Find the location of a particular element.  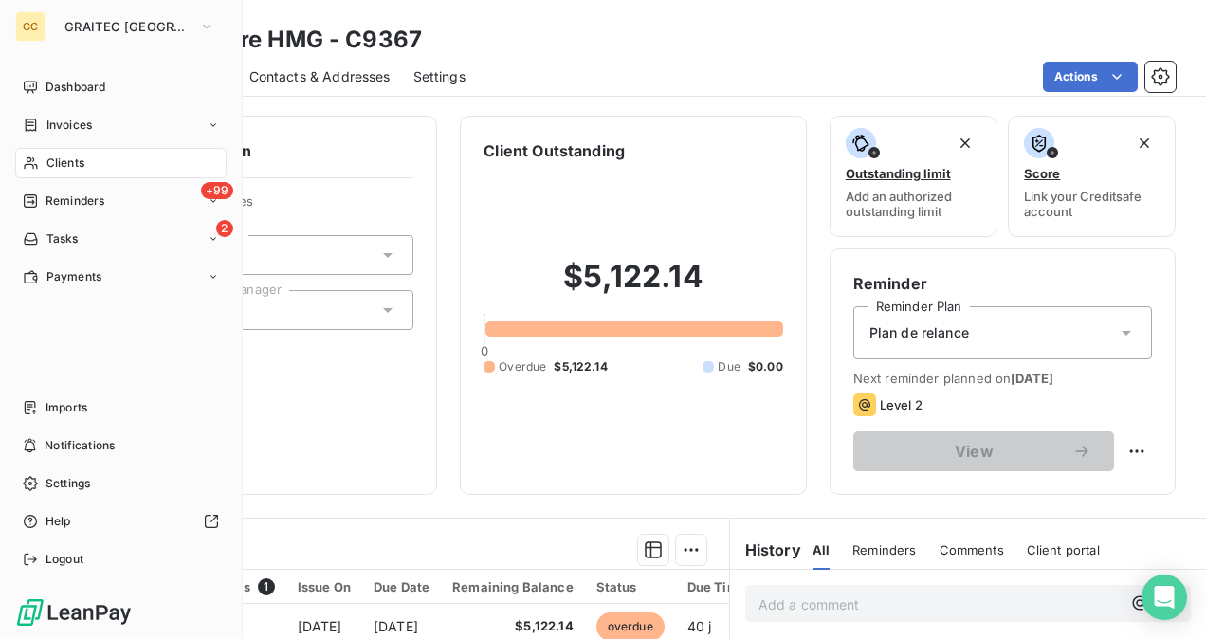

div: Due Time is located at coordinates (726, 587).